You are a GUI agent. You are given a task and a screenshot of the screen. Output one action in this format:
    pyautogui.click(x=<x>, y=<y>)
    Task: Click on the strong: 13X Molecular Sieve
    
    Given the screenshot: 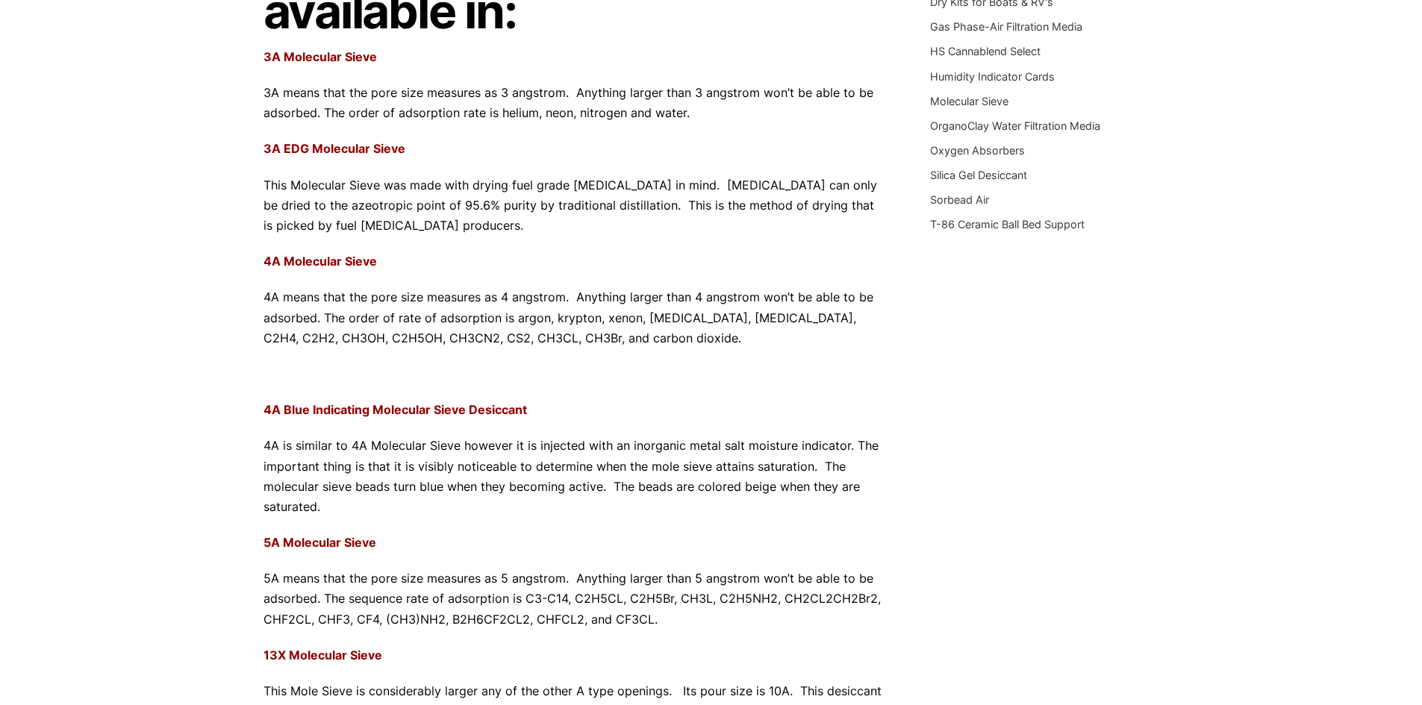 What is the action you would take?
    pyautogui.click(x=322, y=655)
    